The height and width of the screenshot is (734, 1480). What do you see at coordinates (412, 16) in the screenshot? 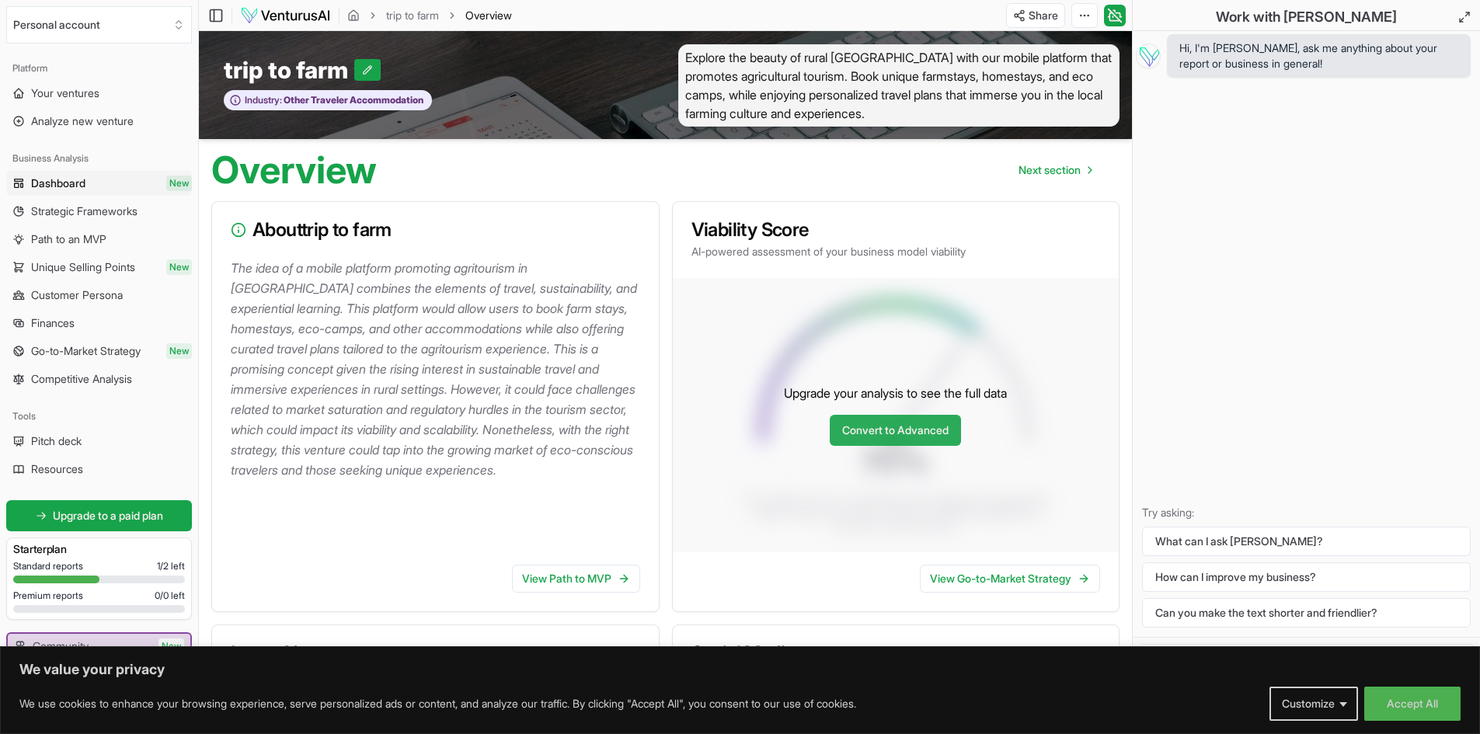
I see `a: trip to farm` at bounding box center [412, 16].